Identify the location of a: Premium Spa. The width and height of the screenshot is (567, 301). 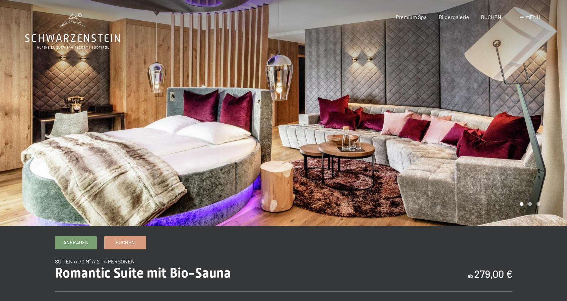
(411, 17).